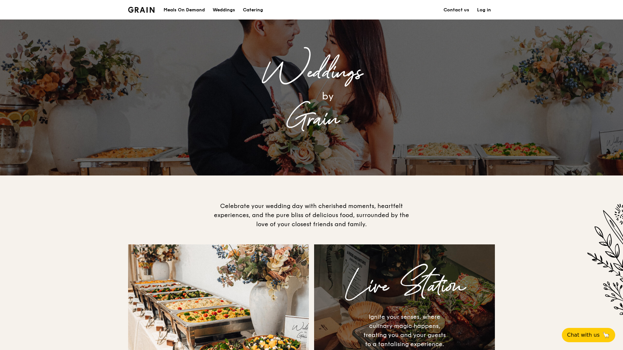 Image resolution: width=623 pixels, height=350 pixels. Describe the element at coordinates (311, 120) in the screenshot. I see `div: Grain` at that location.